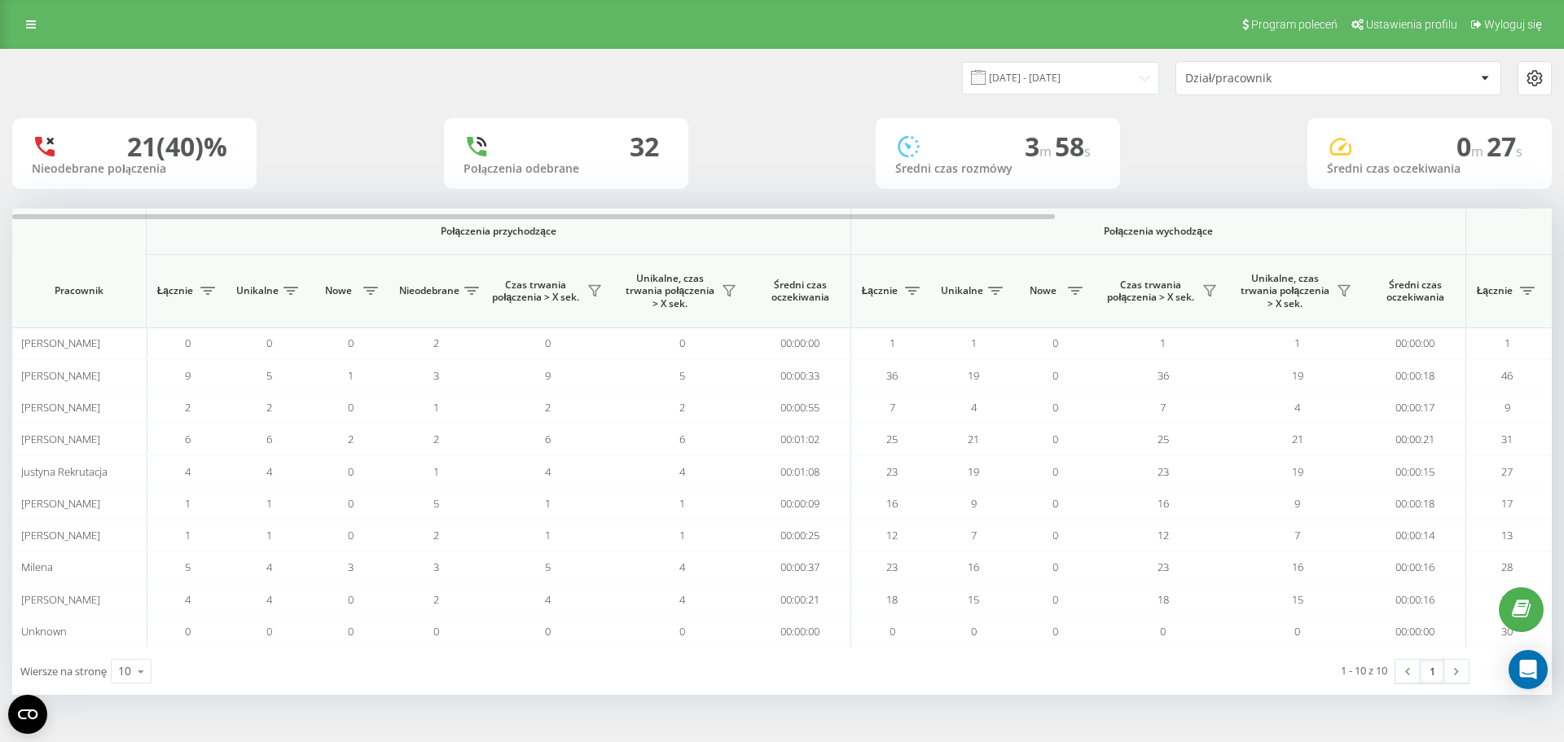  I want to click on span: 28, so click(1507, 567).